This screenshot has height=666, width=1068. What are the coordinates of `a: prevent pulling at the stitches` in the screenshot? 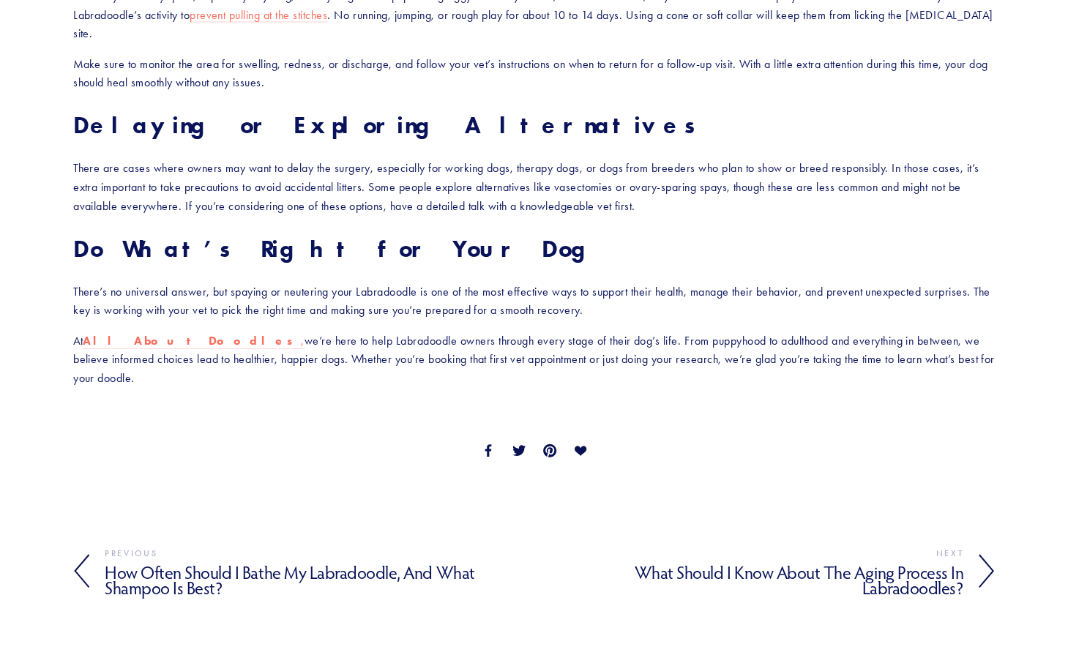 It's located at (258, 15).